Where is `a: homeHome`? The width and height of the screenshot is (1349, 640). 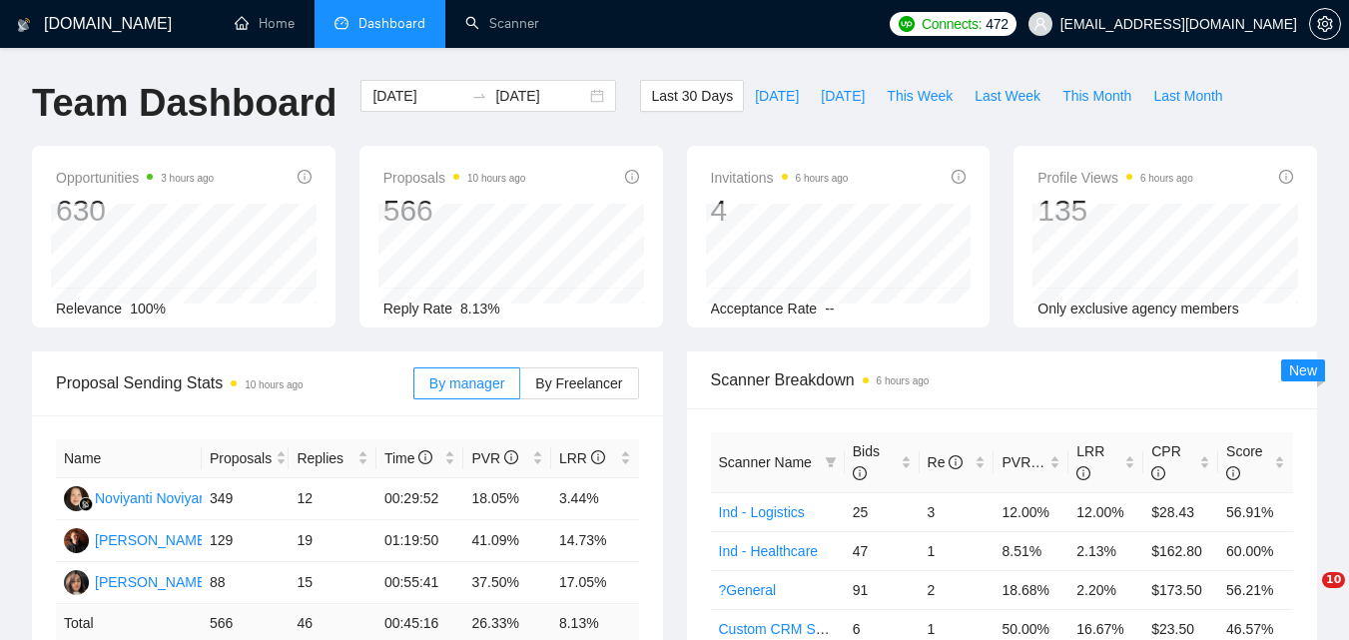
a: homeHome is located at coordinates (265, 23).